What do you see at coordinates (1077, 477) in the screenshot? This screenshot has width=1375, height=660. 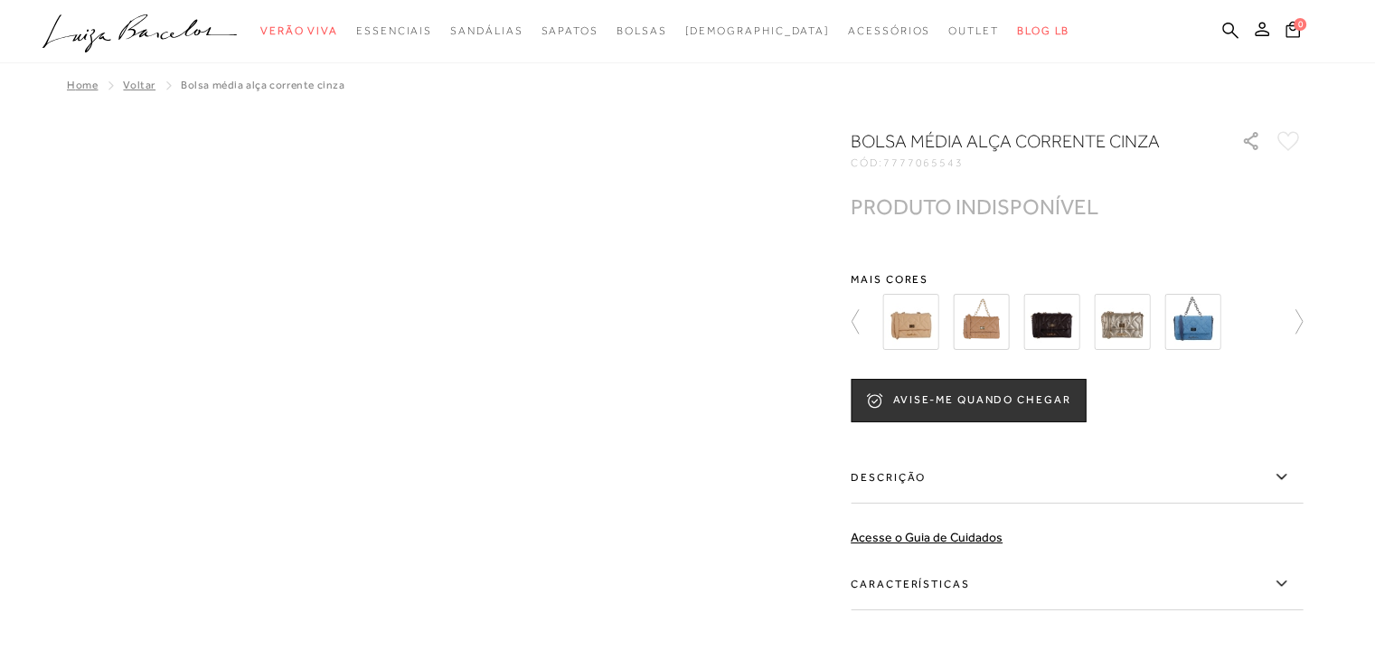 I see `label: Descrição` at bounding box center [1077, 477].